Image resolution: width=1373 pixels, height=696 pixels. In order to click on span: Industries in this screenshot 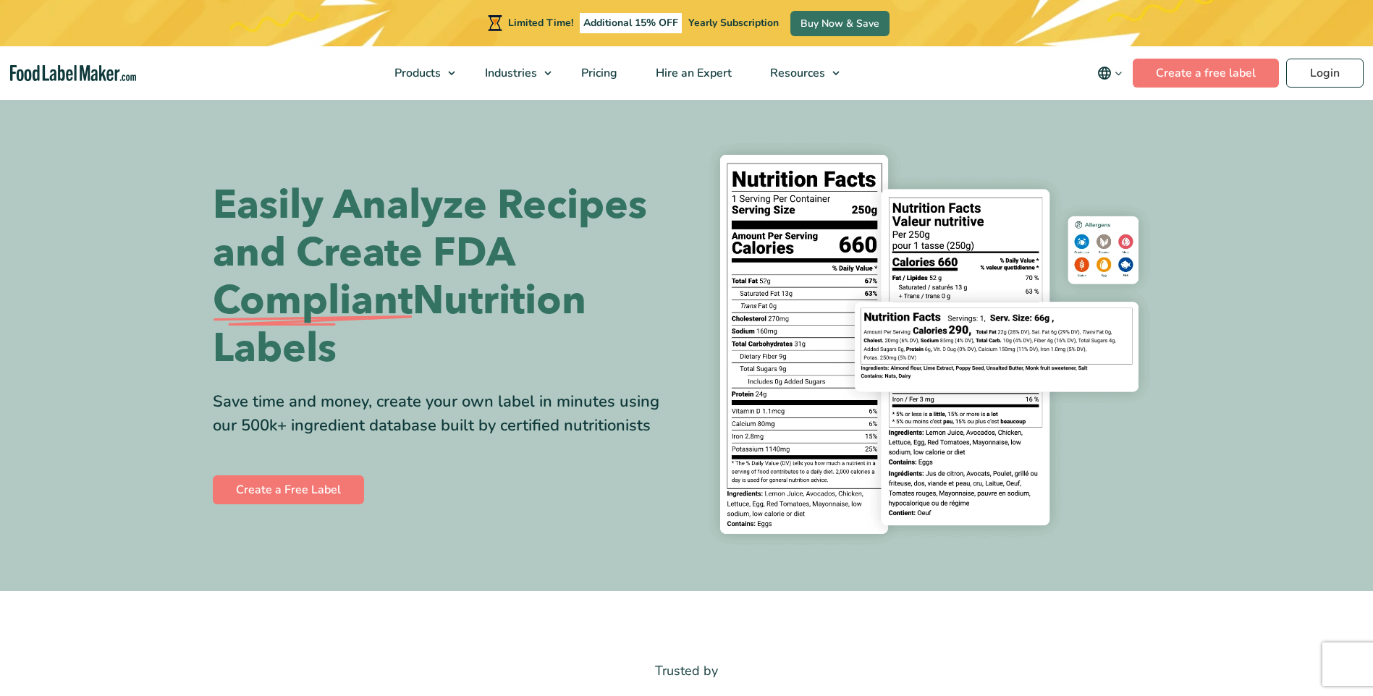, I will do `click(510, 73)`.